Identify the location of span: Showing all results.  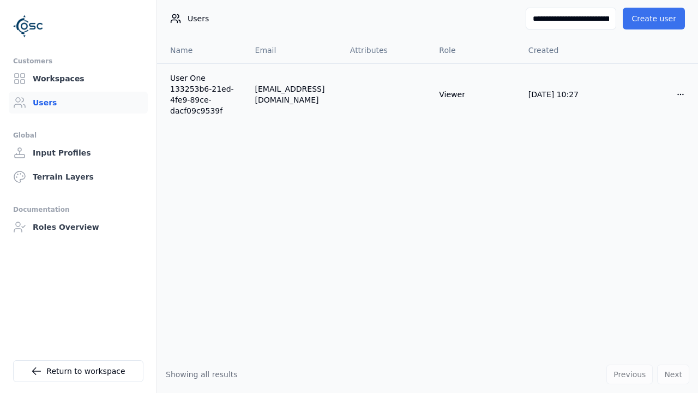
(202, 374).